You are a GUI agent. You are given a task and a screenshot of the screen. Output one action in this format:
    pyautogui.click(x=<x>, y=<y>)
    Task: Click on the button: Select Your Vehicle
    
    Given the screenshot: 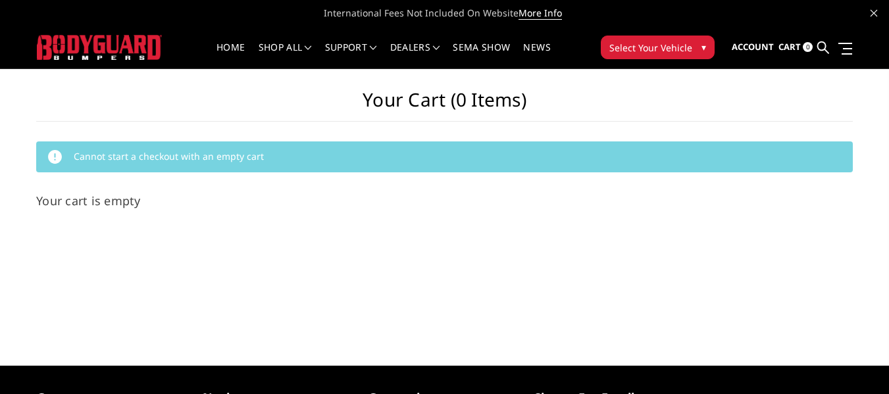 What is the action you would take?
    pyautogui.click(x=657, y=47)
    